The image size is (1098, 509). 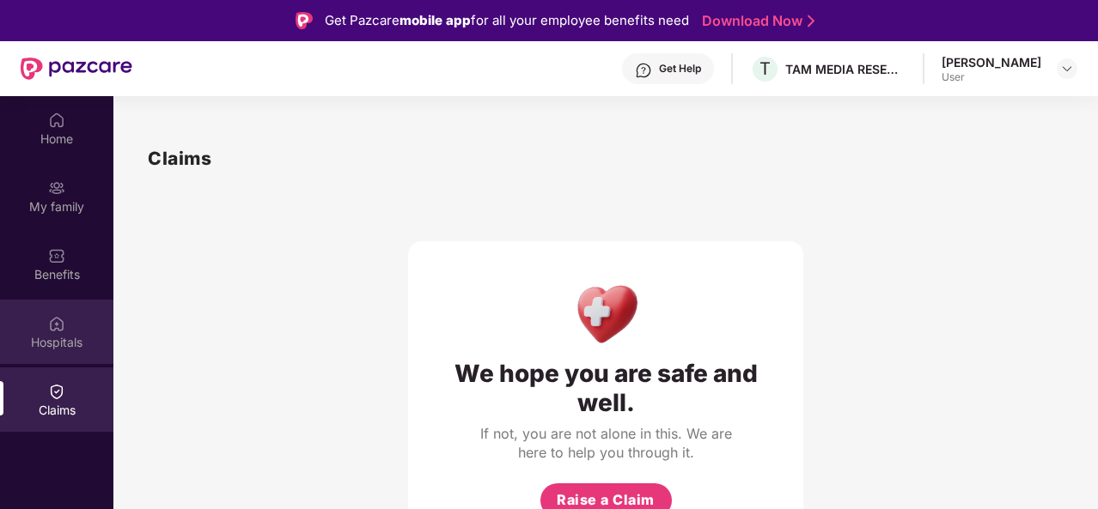 What do you see at coordinates (57, 324) in the screenshot?
I see `img: svg+xml;base64,PHN2ZyBpZD0iSG9zcGl0YWxzIiB4bWxucz0iaHR0cDovL3d3dy53My5vcmcvMjAwMC9zdmciIHdpZHRoPS...` at bounding box center [57, 324].